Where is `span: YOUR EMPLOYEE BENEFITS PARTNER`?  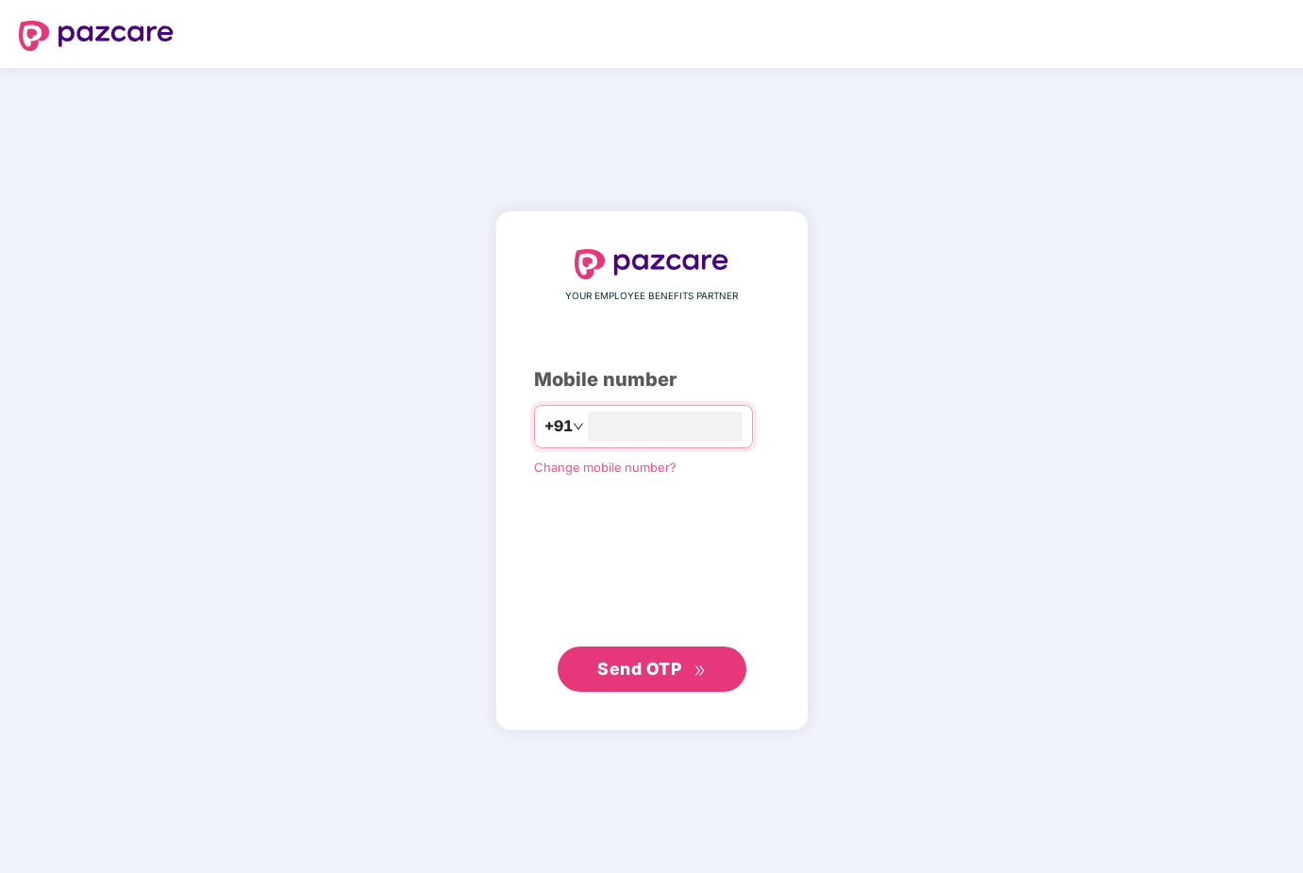 span: YOUR EMPLOYEE BENEFITS PARTNER is located at coordinates (651, 296).